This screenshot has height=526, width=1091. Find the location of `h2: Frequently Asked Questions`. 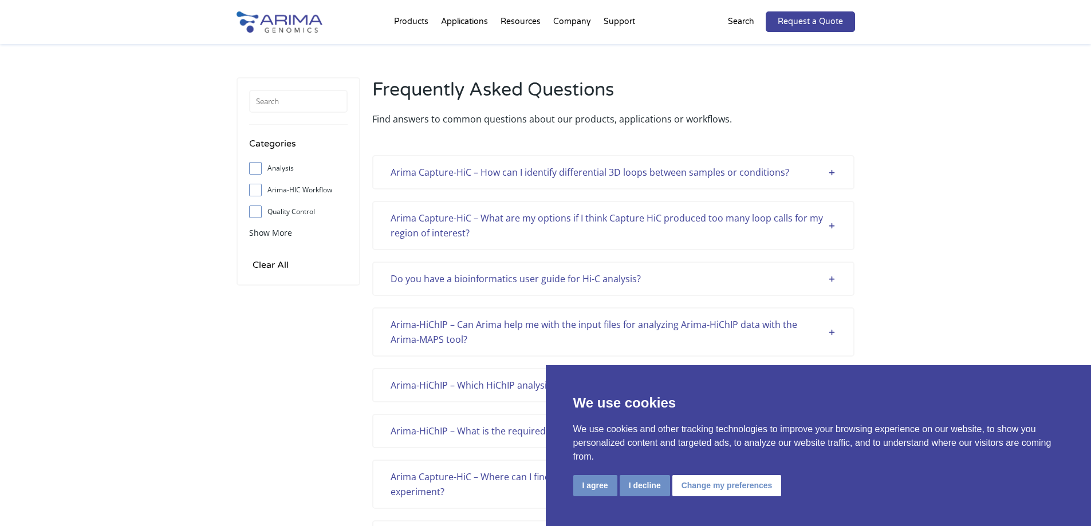

h2: Frequently Asked Questions is located at coordinates (613, 94).